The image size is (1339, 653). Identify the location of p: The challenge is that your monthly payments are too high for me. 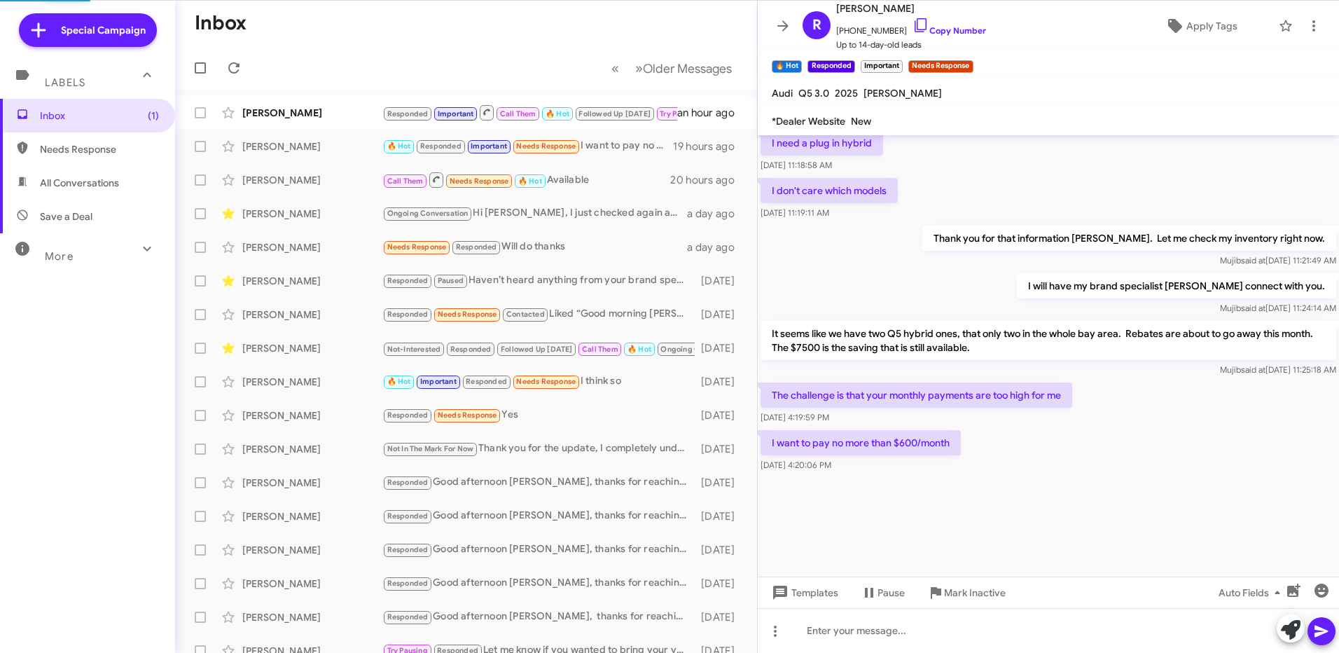
(916, 395).